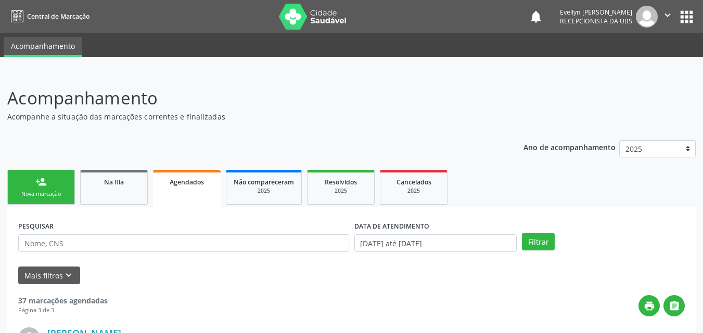  What do you see at coordinates (569, 147) in the screenshot?
I see `p: Ano de acompanhamento` at bounding box center [569, 147].